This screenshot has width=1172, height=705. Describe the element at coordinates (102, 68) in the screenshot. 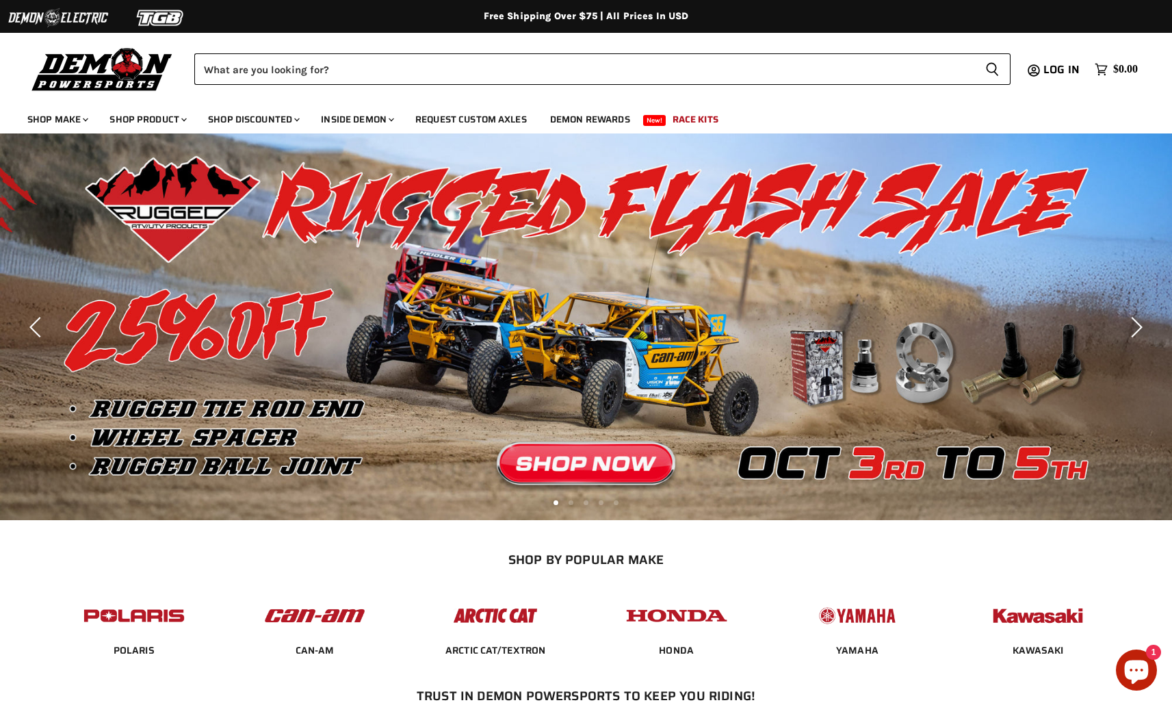

I see `img: Demon Powersports` at that location.